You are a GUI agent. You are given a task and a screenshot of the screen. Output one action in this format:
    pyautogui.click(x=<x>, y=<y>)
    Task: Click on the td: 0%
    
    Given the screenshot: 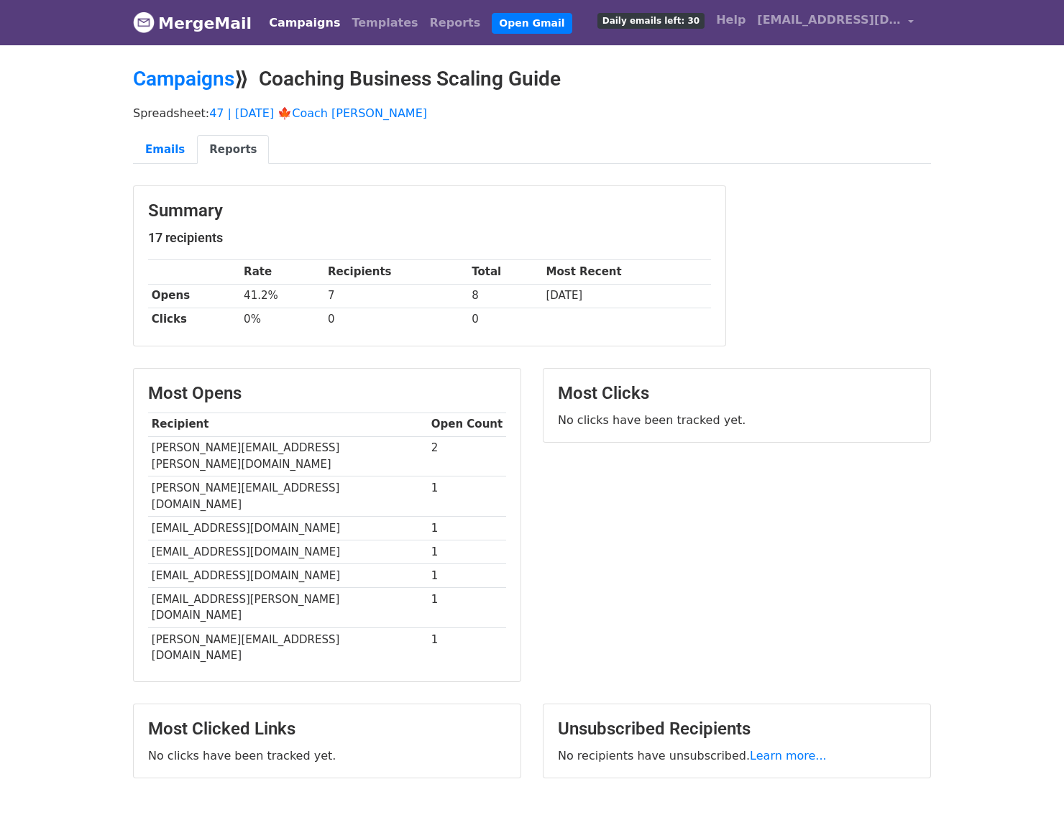 What is the action you would take?
    pyautogui.click(x=282, y=319)
    